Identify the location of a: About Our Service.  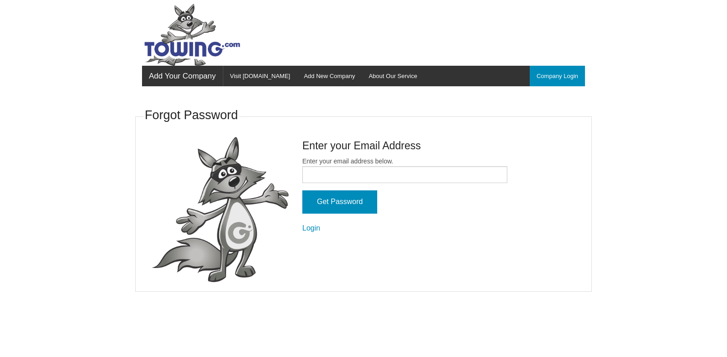
(393, 76).